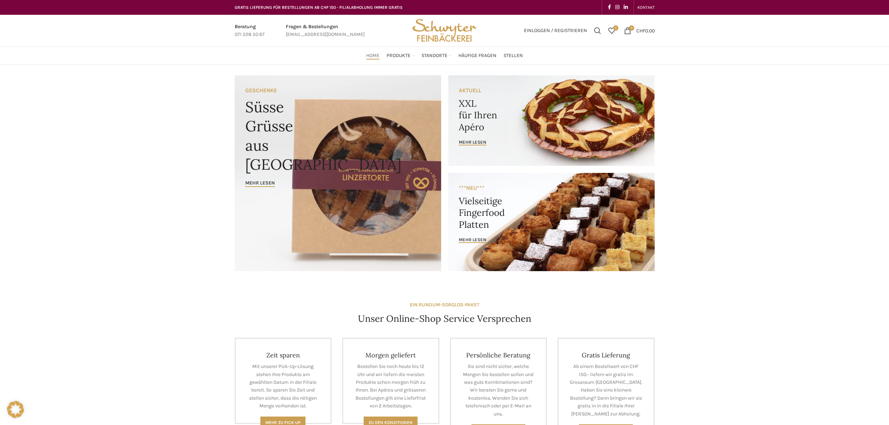 The image size is (889, 425). I want to click on p: Sie sind nicht sicher, welche Mengen Sie bestellen sollen und was gute Kombinationen sind? Wir be..., so click(499, 391).